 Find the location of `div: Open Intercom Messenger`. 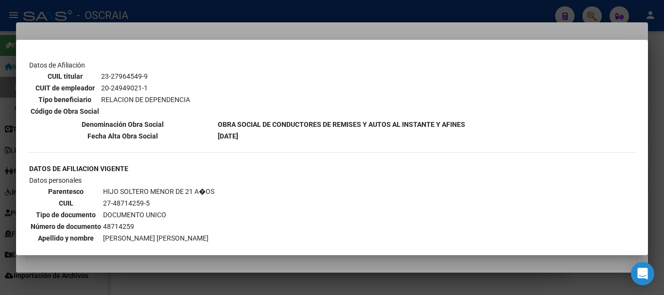

div: Open Intercom Messenger is located at coordinates (642, 274).